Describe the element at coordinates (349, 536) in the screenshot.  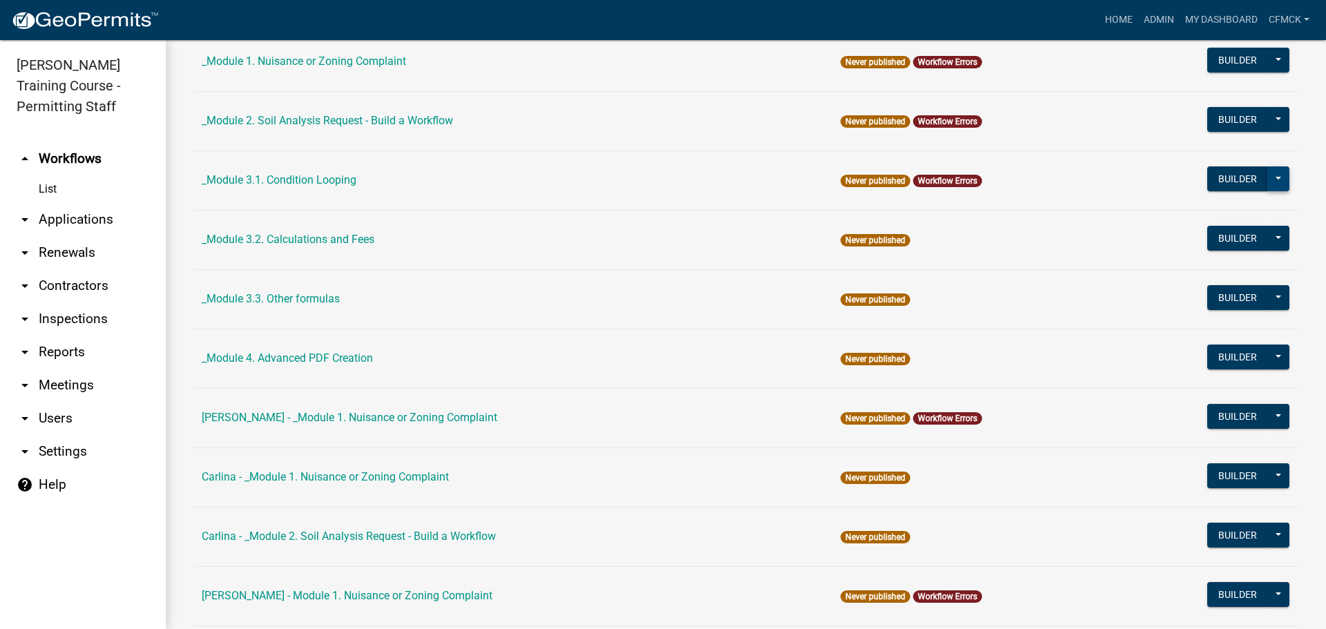
I see `a: Carlina - _Module 2. Soil Analysis Request - Build a Workflow` at that location.